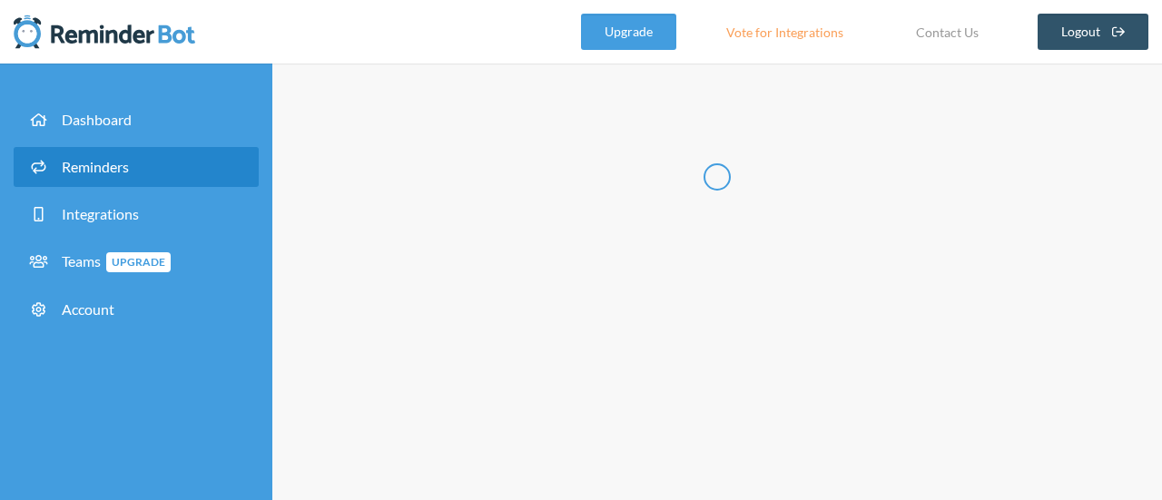  What do you see at coordinates (947, 32) in the screenshot?
I see `a: Contact Us` at bounding box center [947, 32].